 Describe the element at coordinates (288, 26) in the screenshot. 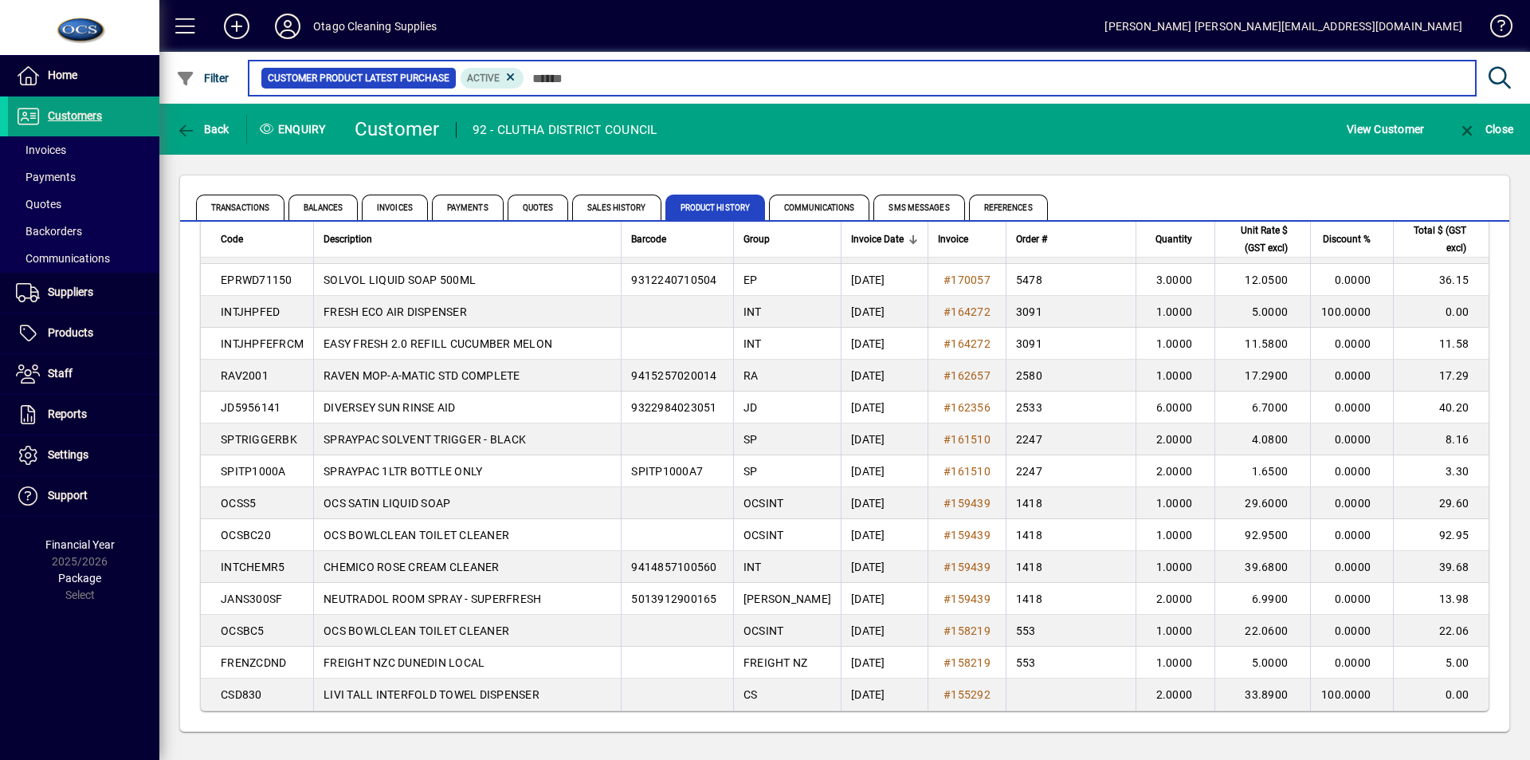

I see `button: Profile` at that location.